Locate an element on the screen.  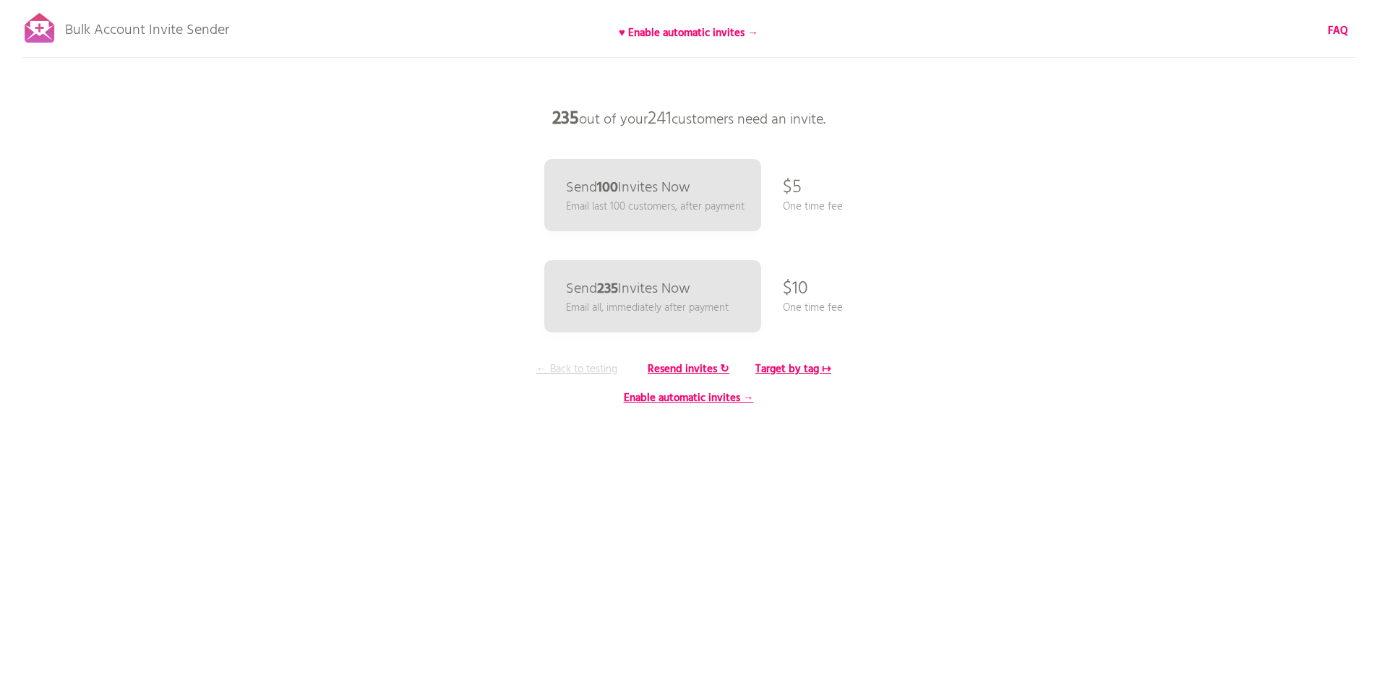
p: Email all, immediately after payment is located at coordinates (647, 308).